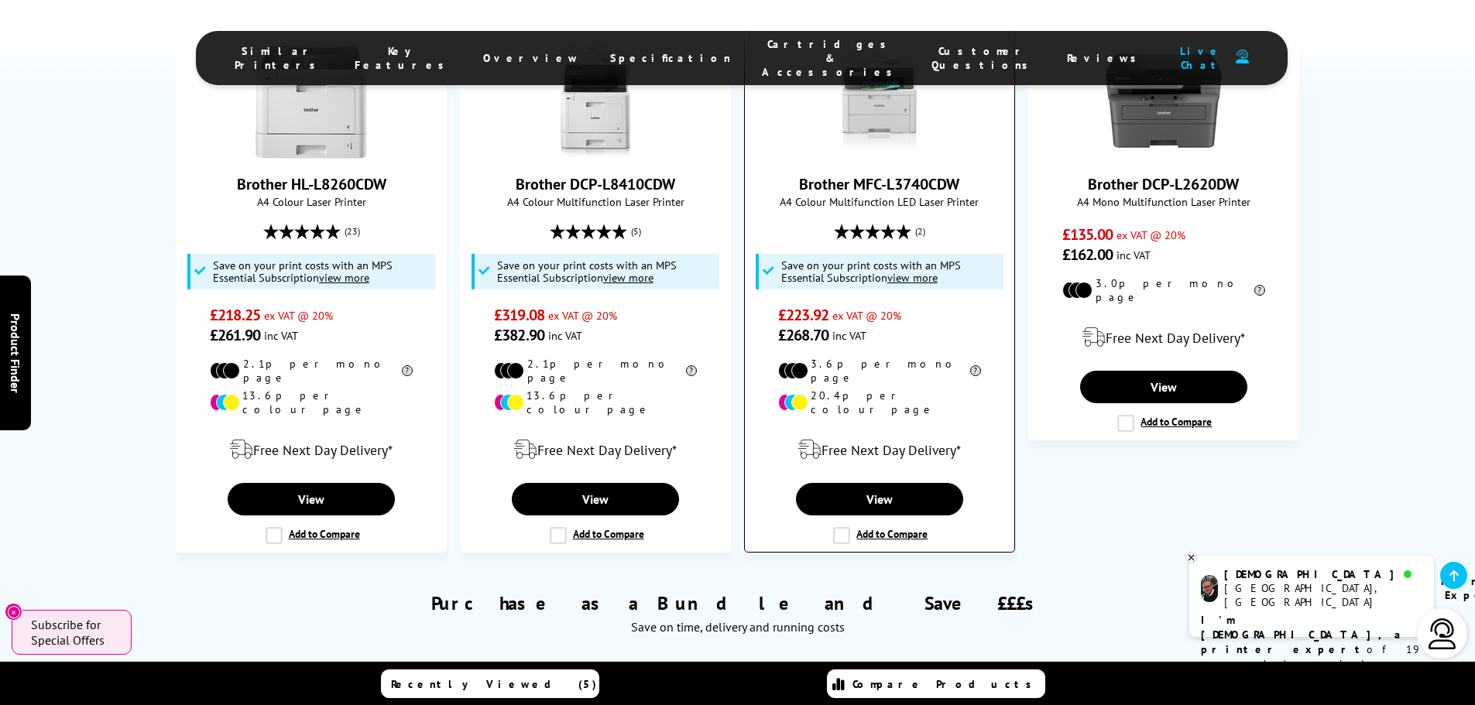 The height and width of the screenshot is (705, 1475). Describe the element at coordinates (1164, 101) in the screenshot. I see `img: Brother DCP-L2620DW` at that location.